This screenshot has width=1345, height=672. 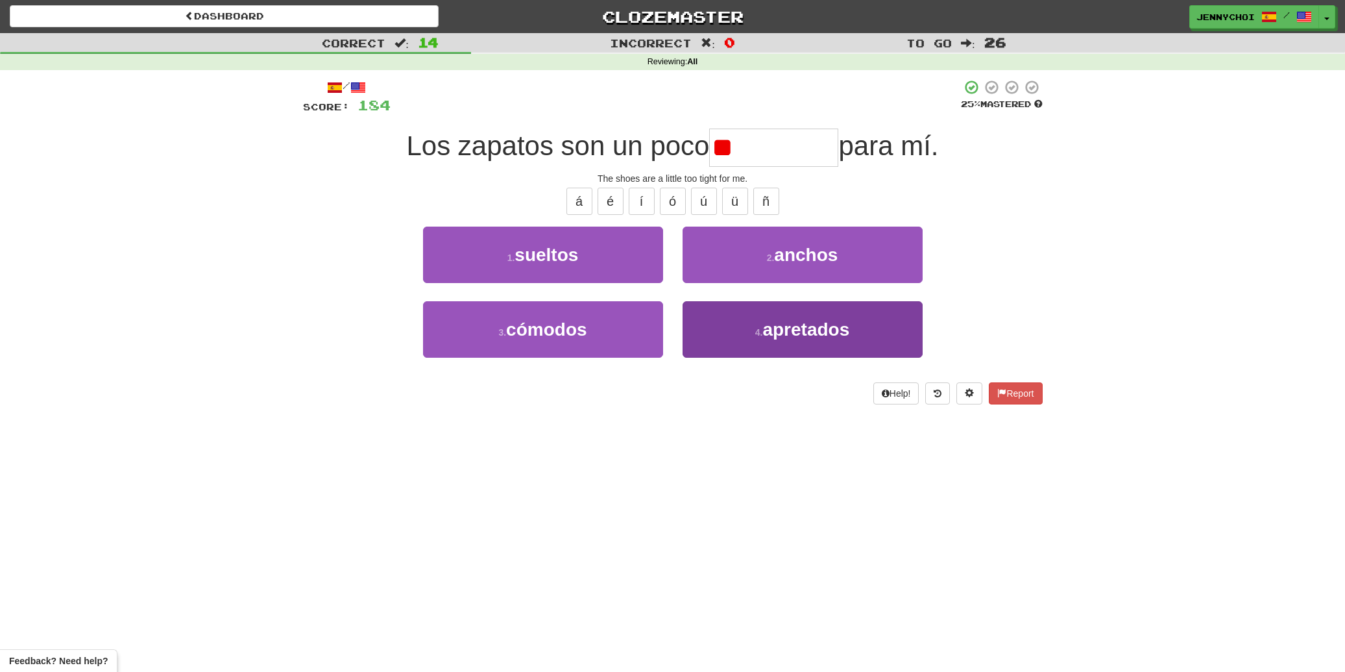 I want to click on button: Help!, so click(x=896, y=393).